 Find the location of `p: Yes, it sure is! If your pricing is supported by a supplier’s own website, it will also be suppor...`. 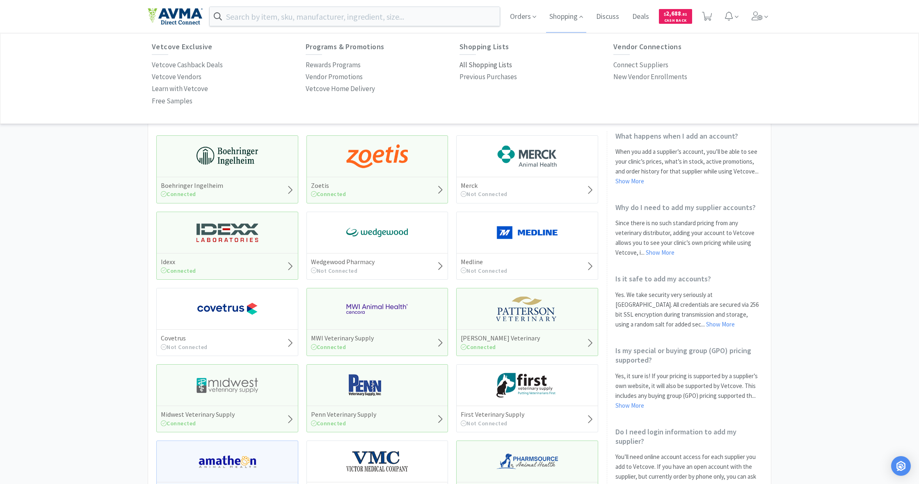

p: Yes, it sure is! If your pricing is supported by a supplier’s own website, it will also be suppor... is located at coordinates (689, 391).